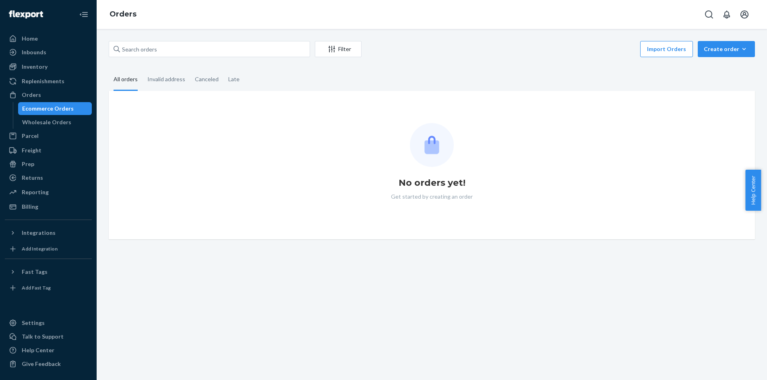 Image resolution: width=767 pixels, height=380 pixels. Describe the element at coordinates (123, 14) in the screenshot. I see `ol: breadcrumbs` at that location.